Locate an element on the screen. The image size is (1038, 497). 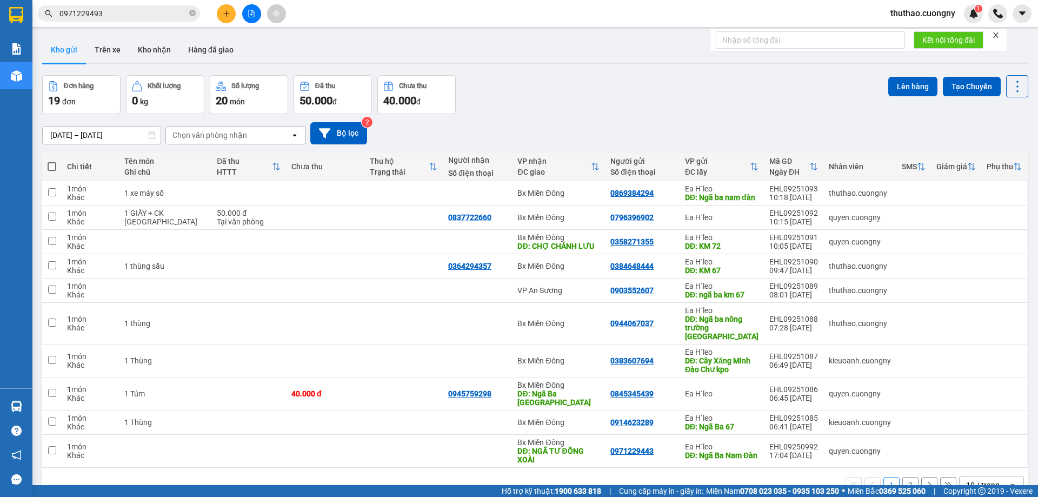
div: EHL09251091 is located at coordinates (793, 237).